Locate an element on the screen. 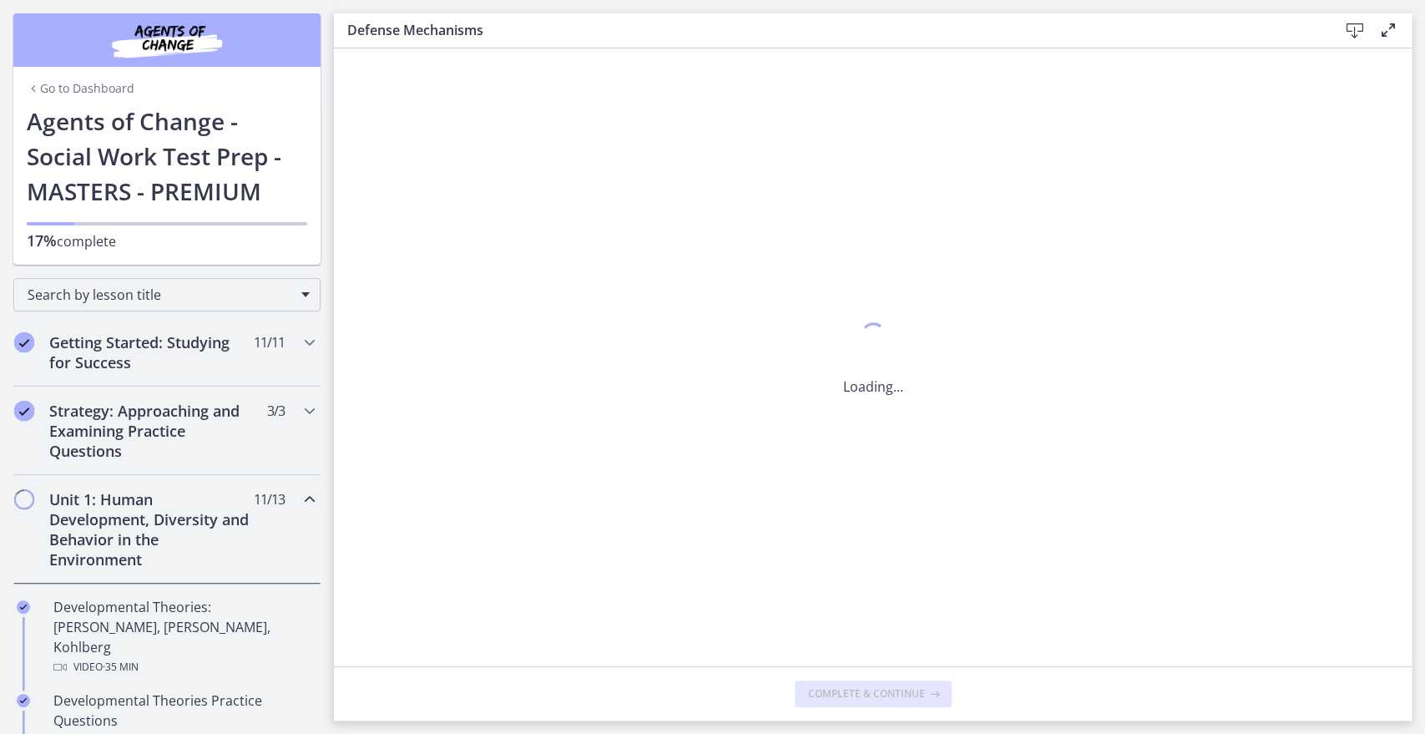 The image size is (1425, 734). h2: Strategy: Approaching and Examining Practice Questions is located at coordinates (151, 431).